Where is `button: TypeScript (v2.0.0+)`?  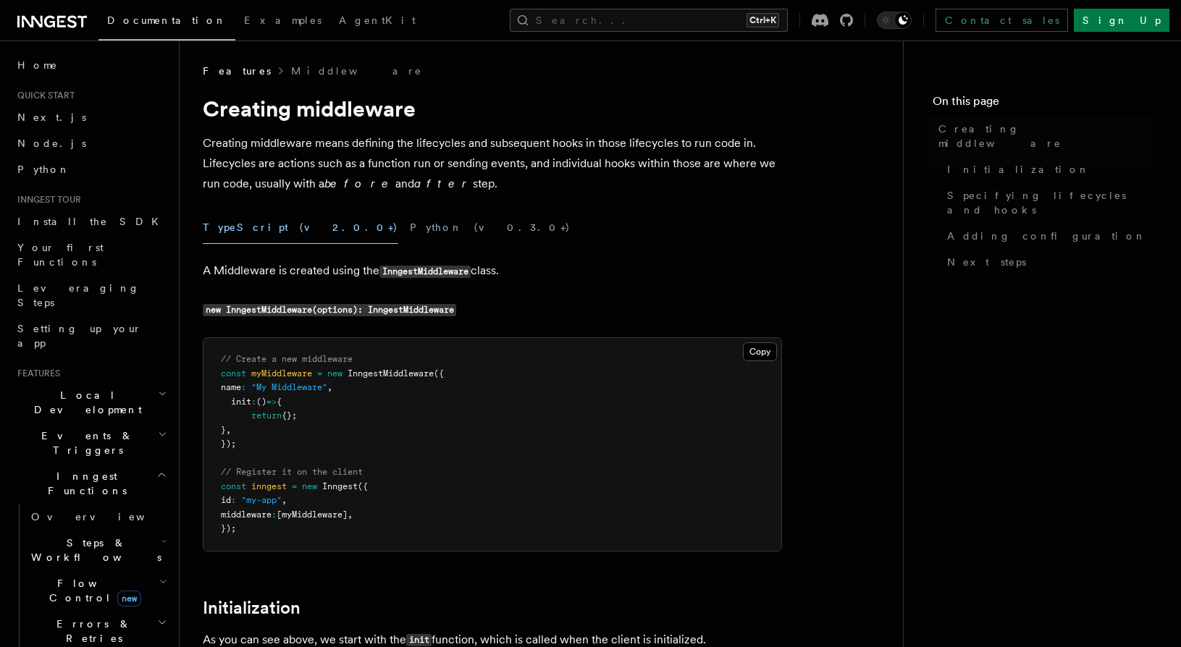
button: TypeScript (v2.0.0+) is located at coordinates (300, 227).